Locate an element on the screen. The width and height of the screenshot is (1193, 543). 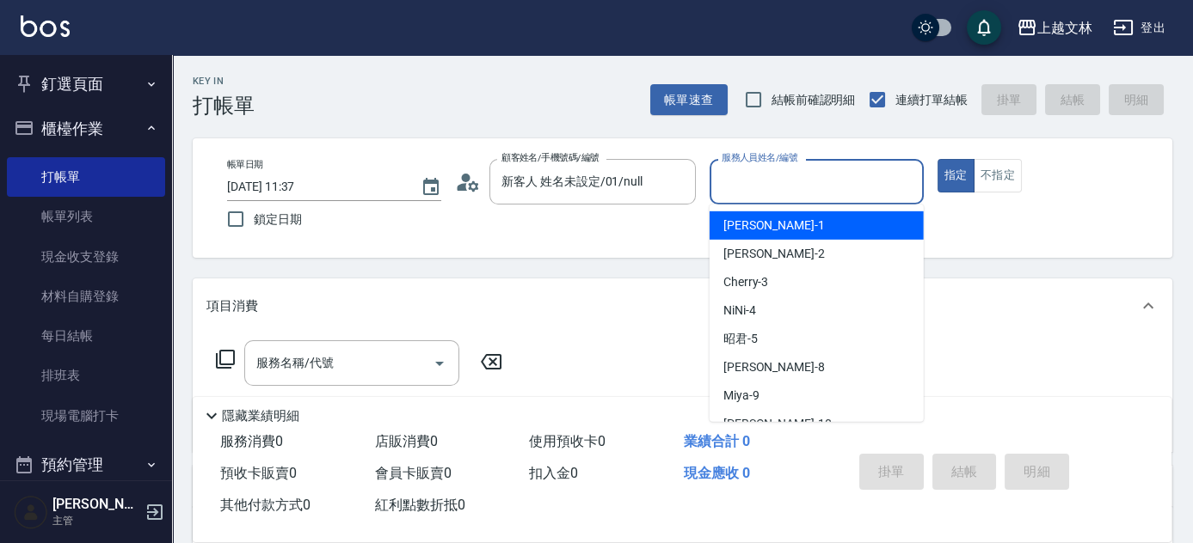
a: 材料自購登錄 is located at coordinates (86, 297).